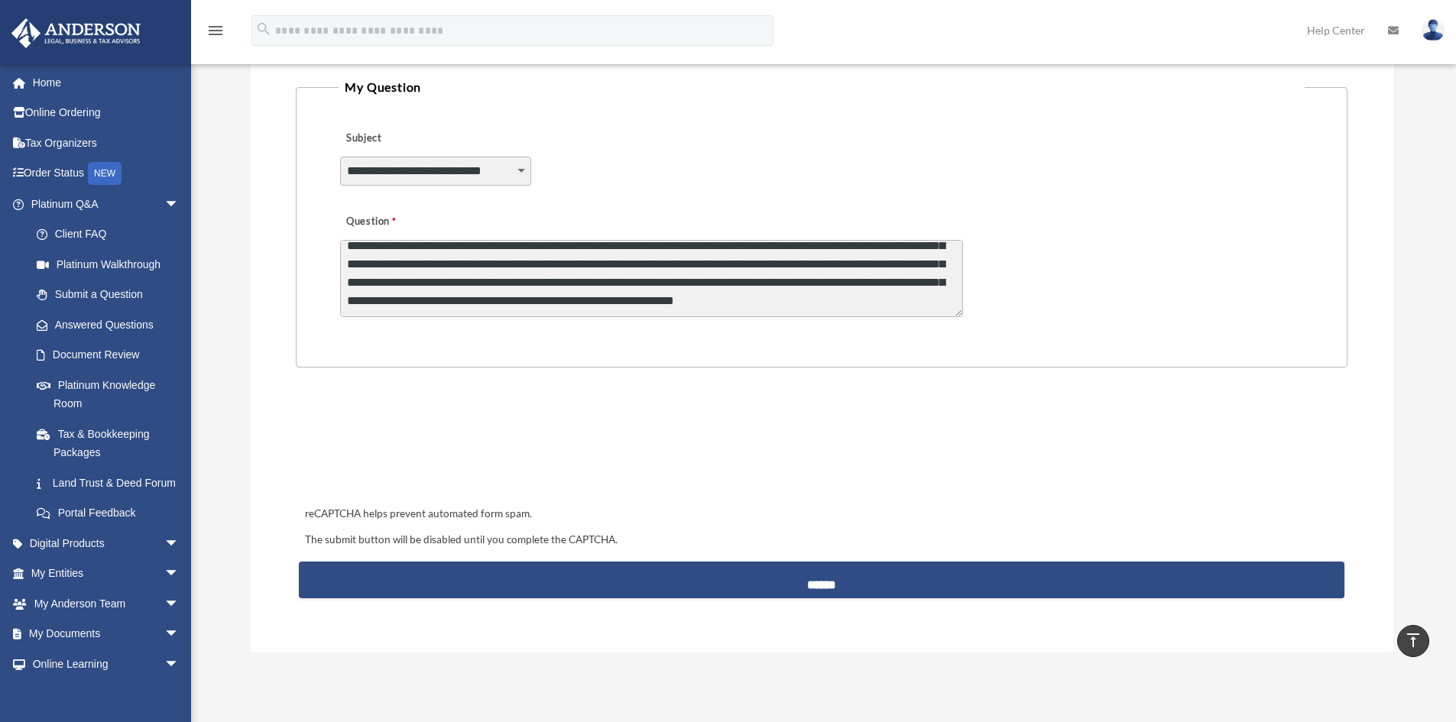 Image resolution: width=1456 pixels, height=722 pixels. I want to click on a: Answered Questions, so click(112, 325).